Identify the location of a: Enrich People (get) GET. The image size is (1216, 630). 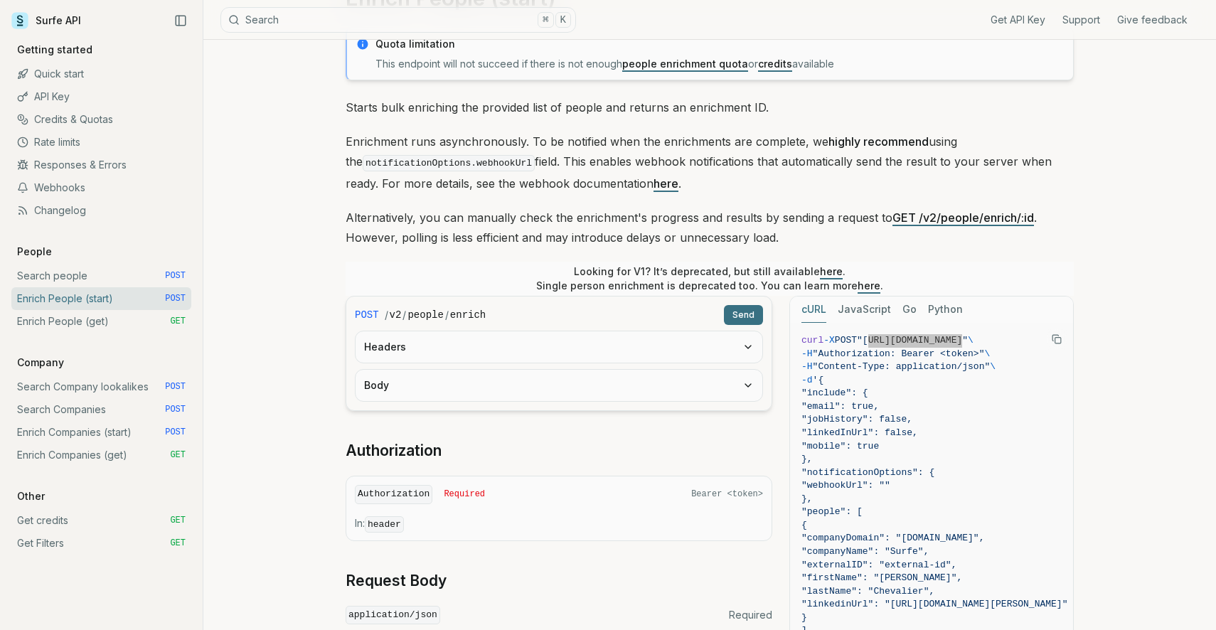
(101, 321).